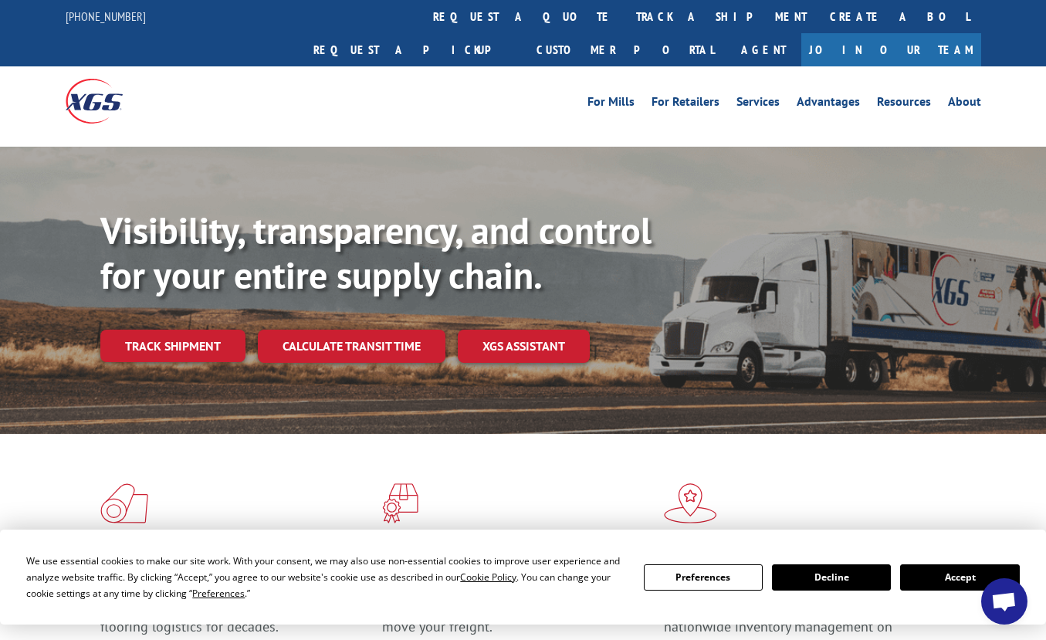 The height and width of the screenshot is (640, 1046). I want to click on a: For Mills, so click(611, 104).